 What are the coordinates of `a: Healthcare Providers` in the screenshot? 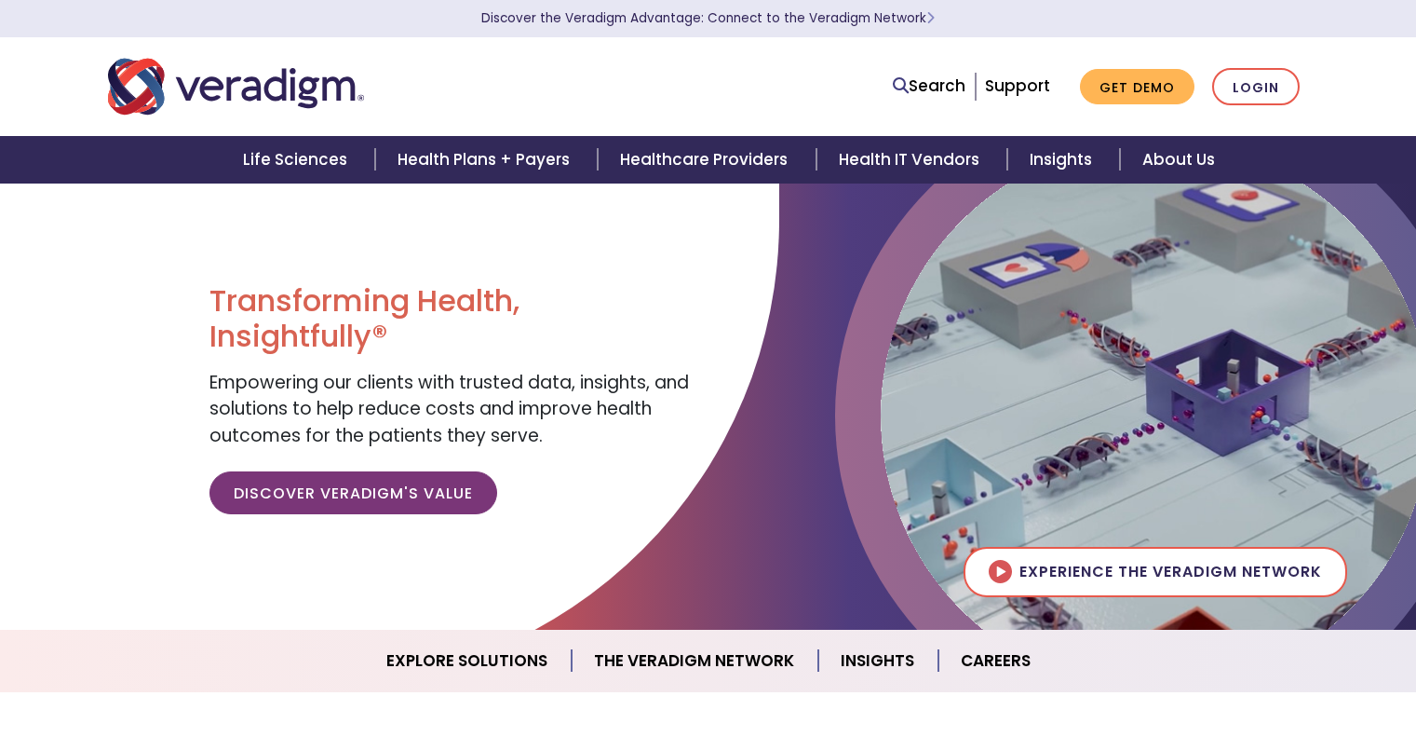 It's located at (707, 159).